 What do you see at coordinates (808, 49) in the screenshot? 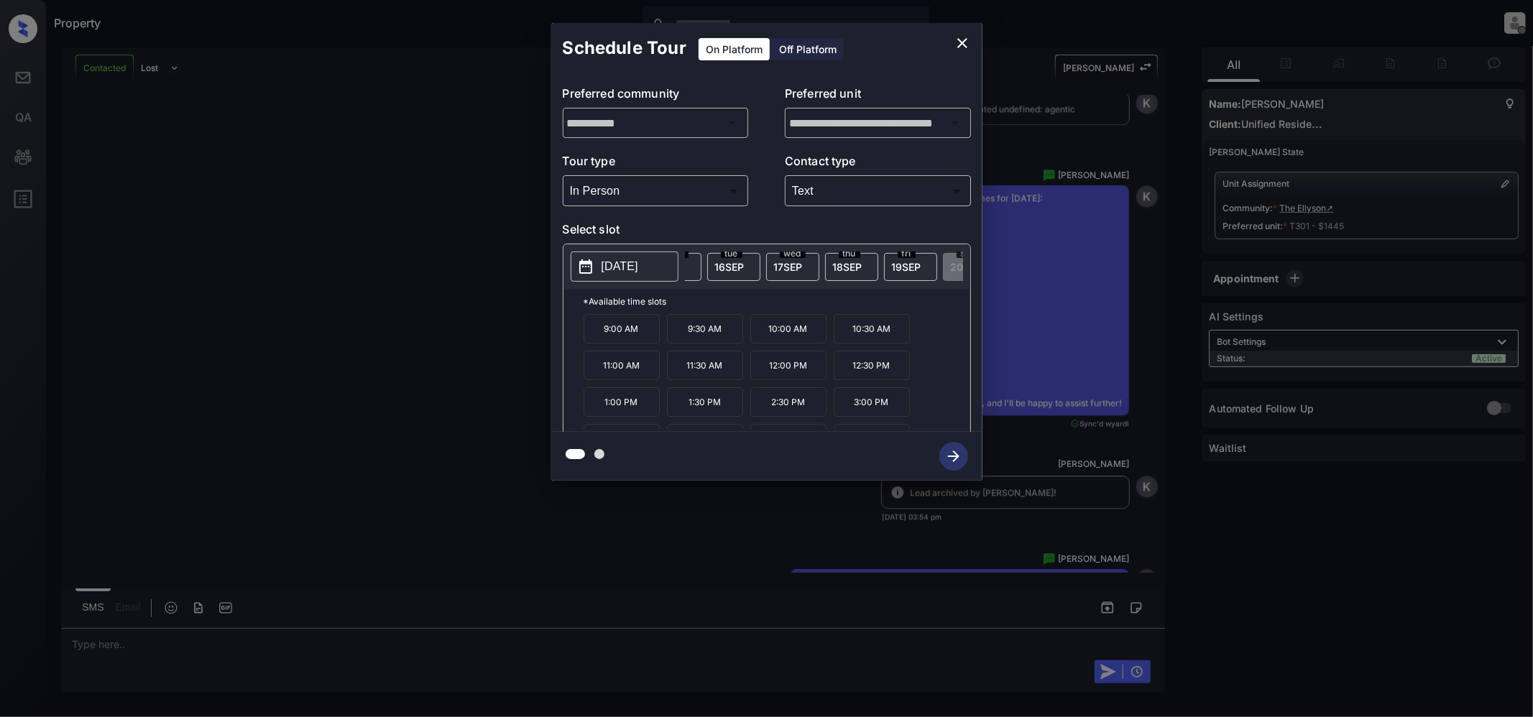
I see `div: Off Platform` at bounding box center [808, 49].